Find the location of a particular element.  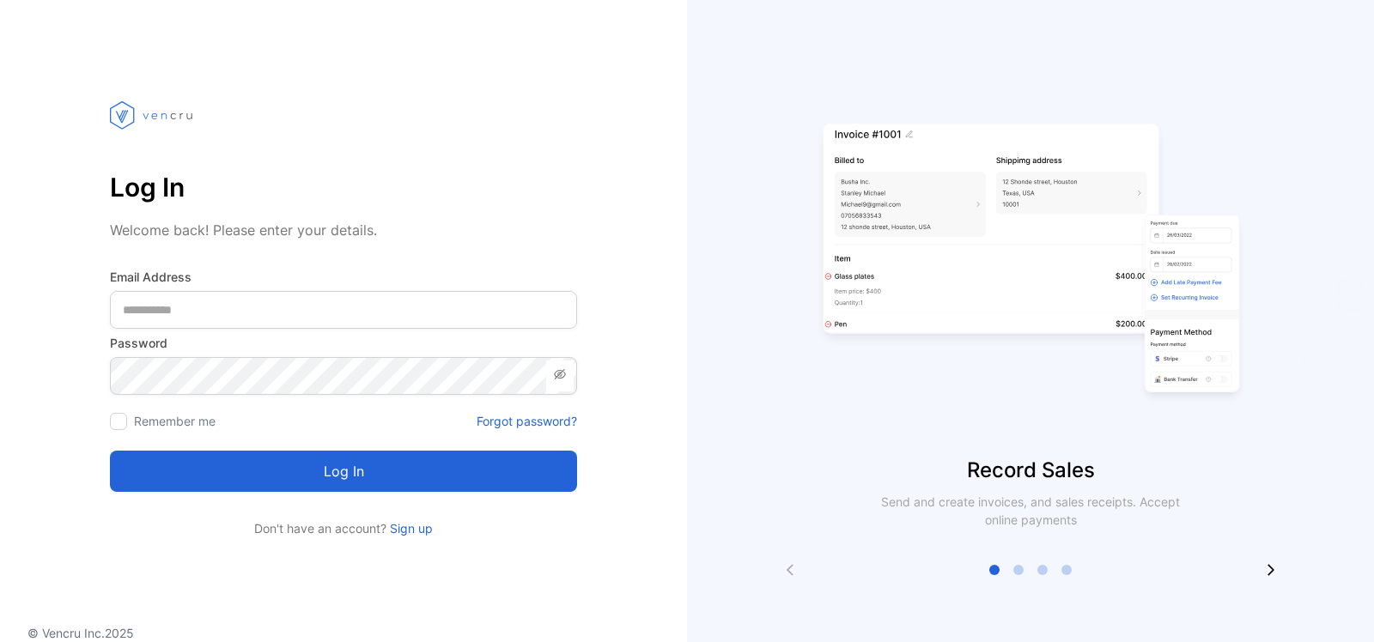

a: Forgot password? is located at coordinates (526, 421).